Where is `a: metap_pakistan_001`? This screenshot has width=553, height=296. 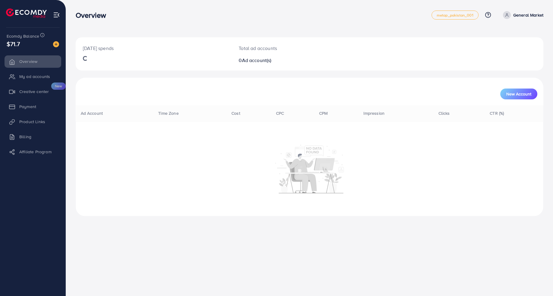
a: metap_pakistan_001 is located at coordinates (455, 15).